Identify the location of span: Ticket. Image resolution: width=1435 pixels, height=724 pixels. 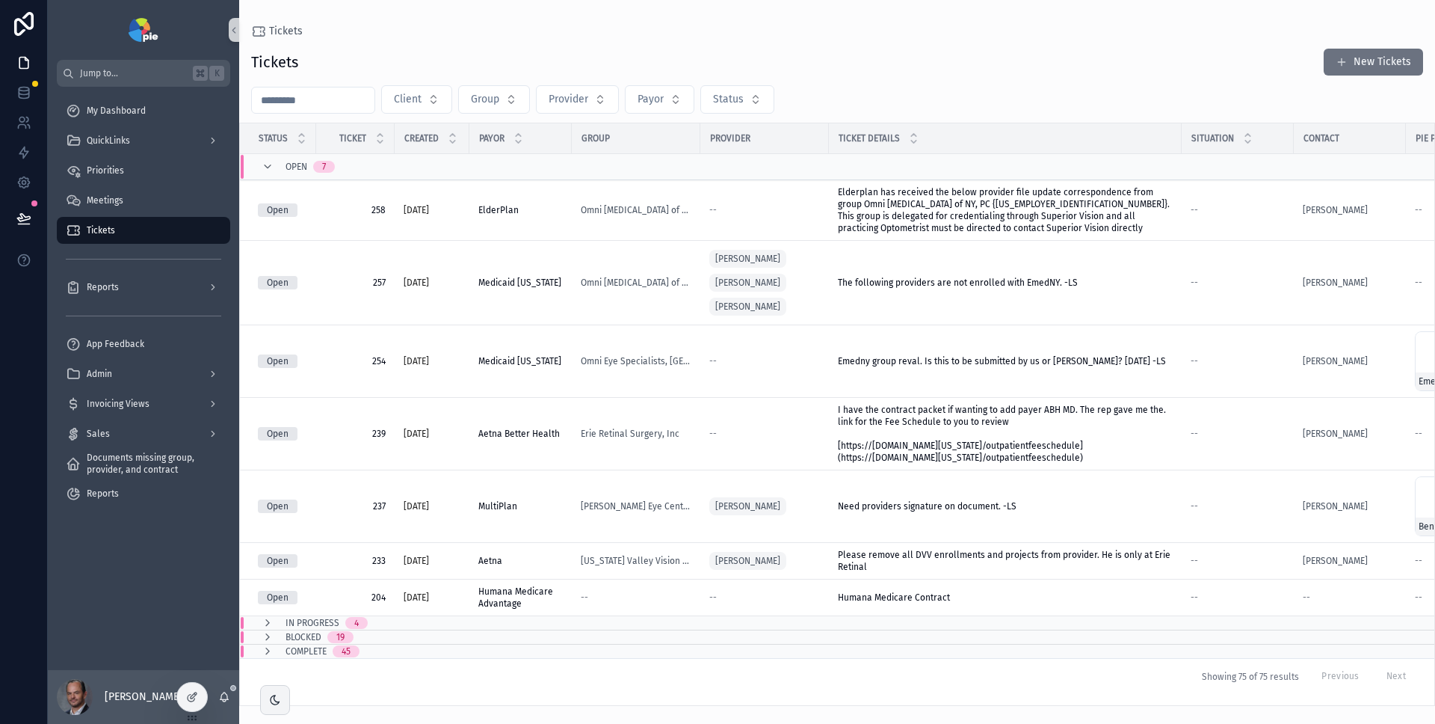
(353, 138).